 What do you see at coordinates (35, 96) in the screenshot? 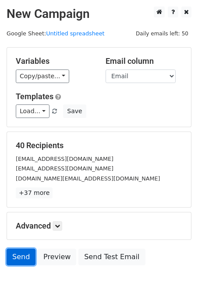
I see `a: Templates` at bounding box center [35, 96].